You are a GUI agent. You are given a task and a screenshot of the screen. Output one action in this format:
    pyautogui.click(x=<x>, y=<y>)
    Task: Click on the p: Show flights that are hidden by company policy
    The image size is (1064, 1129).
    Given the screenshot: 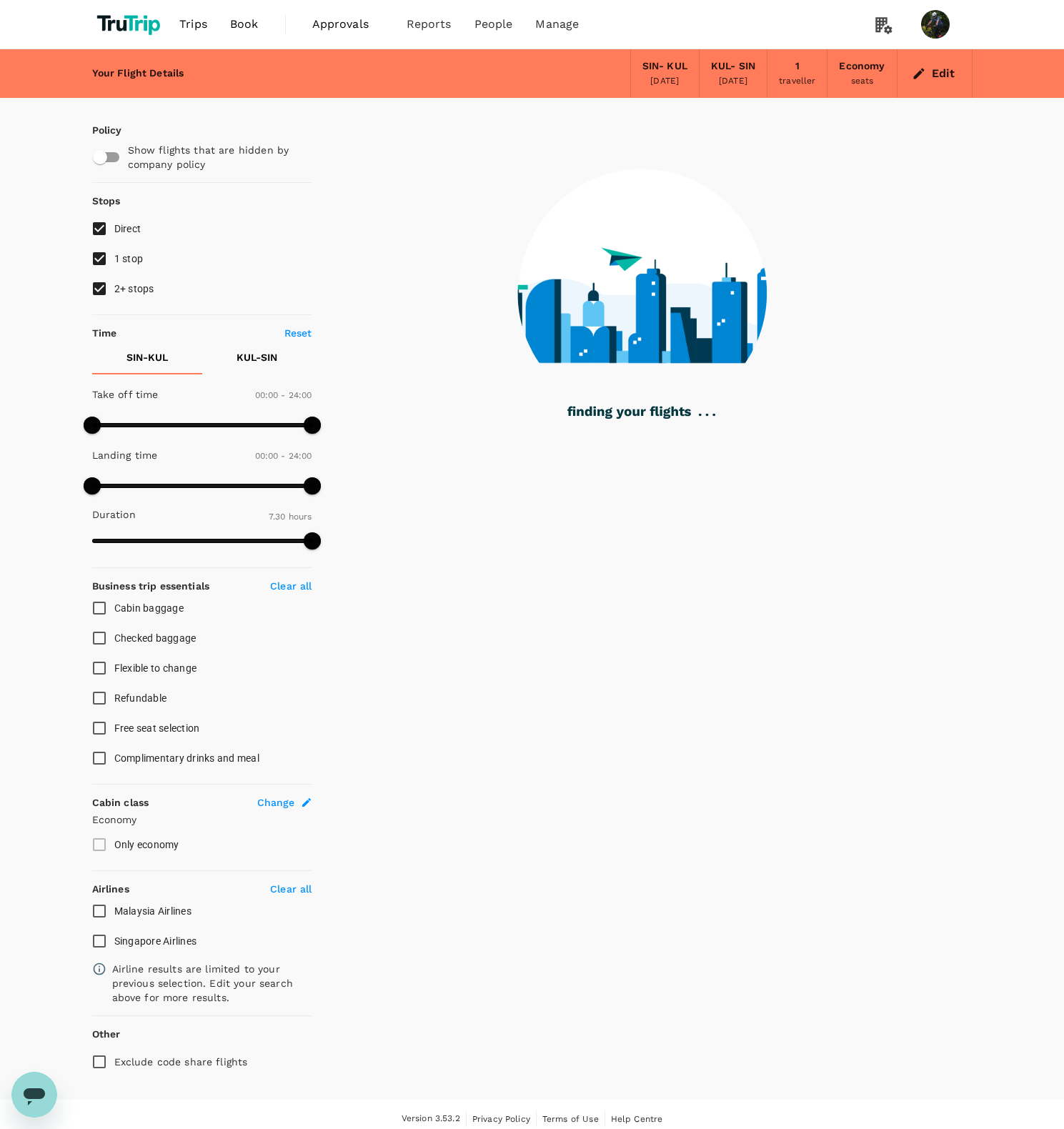 What is the action you would take?
    pyautogui.click(x=215, y=157)
    